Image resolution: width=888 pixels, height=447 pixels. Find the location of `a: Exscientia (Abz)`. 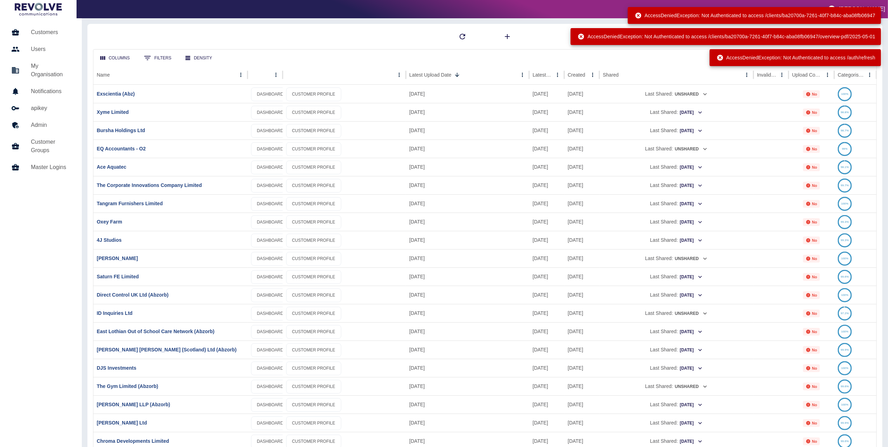

a: Exscientia (Abz) is located at coordinates (116, 94).